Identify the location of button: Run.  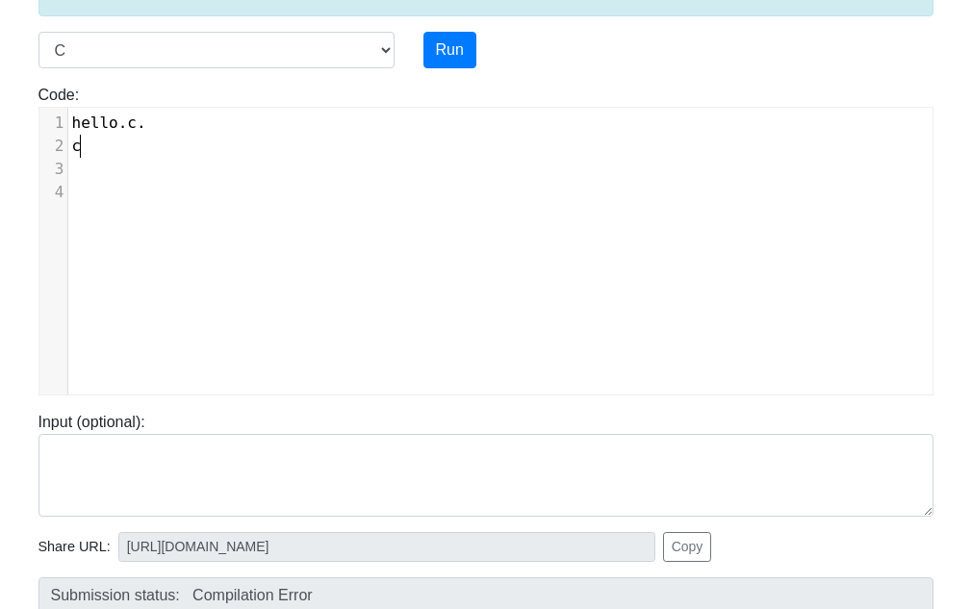
(449, 50).